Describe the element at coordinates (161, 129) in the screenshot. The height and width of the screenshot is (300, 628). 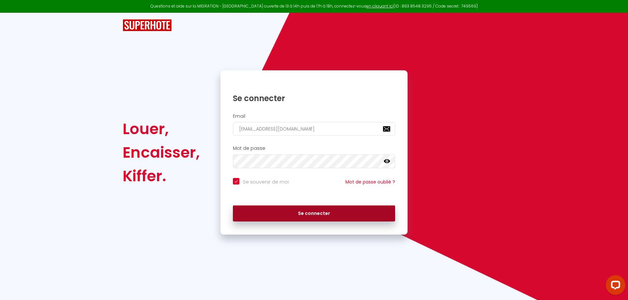
I see `div: Louer,` at that location.